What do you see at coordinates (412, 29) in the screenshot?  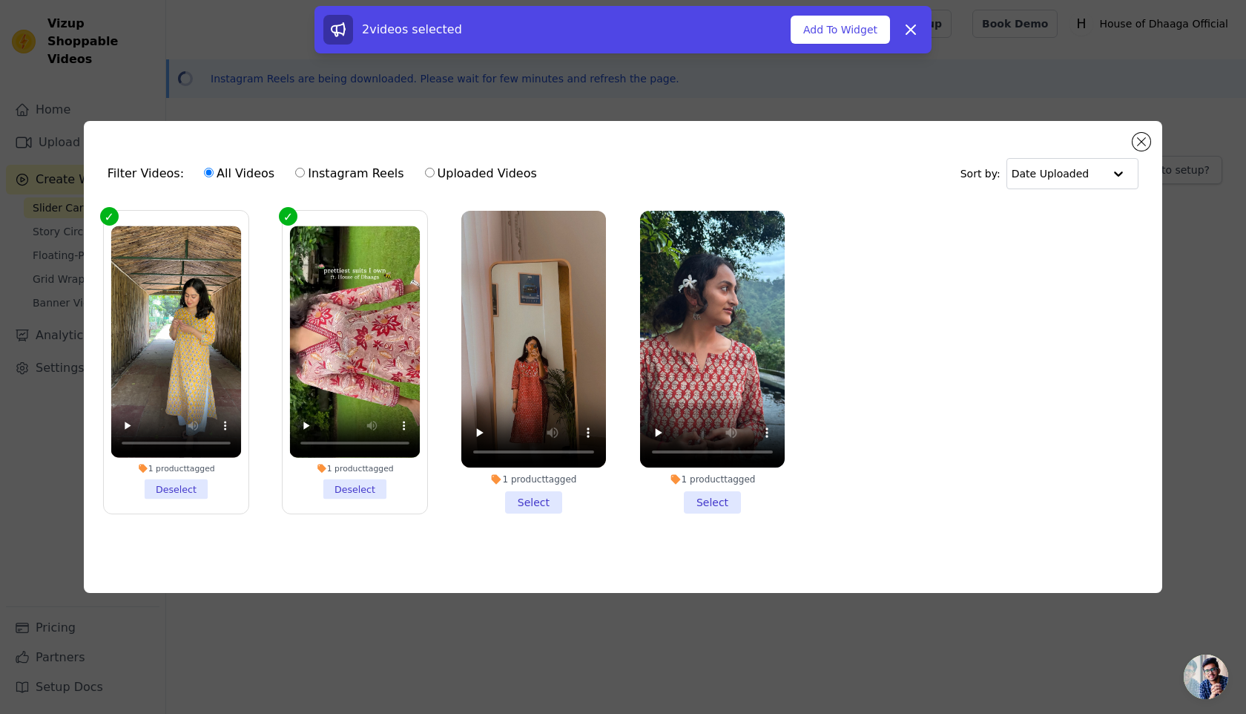 I see `span: 2 videos selected` at bounding box center [412, 29].